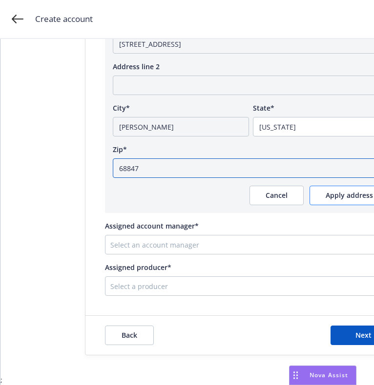 The height and width of the screenshot is (385, 374). I want to click on span: Assigned producer*, so click(138, 267).